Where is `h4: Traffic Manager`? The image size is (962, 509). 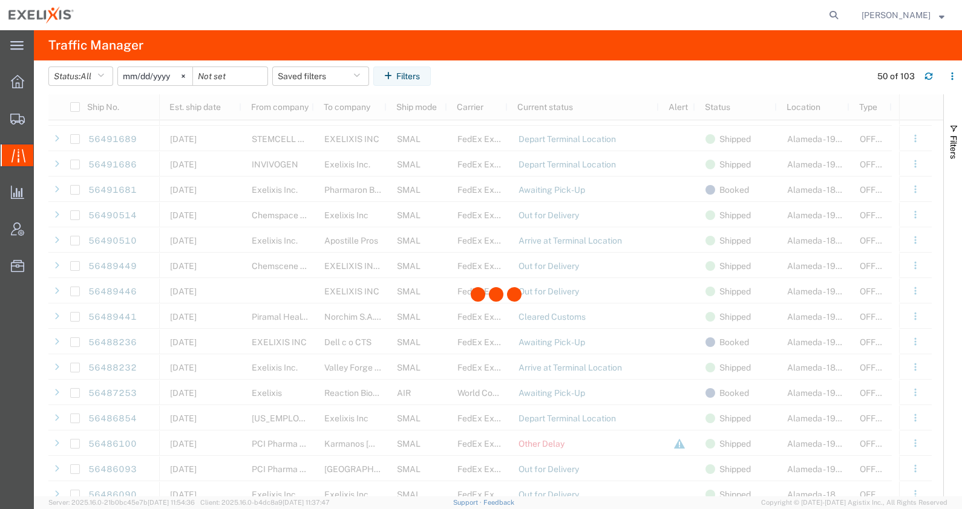 h4: Traffic Manager is located at coordinates (96, 45).